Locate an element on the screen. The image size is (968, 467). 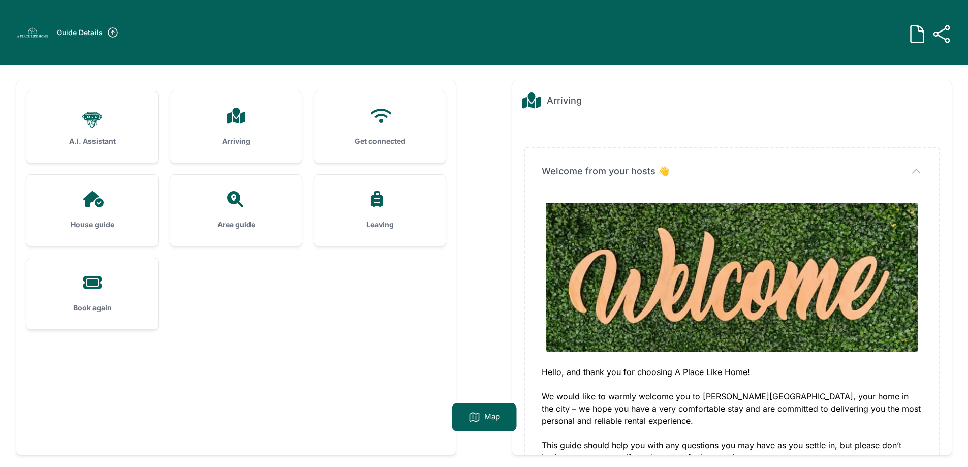
a: Get connected is located at coordinates (379, 127).